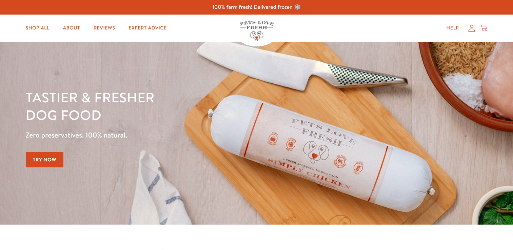 The width and height of the screenshot is (513, 250). I want to click on img: Pets Love Fresh, so click(256, 31).